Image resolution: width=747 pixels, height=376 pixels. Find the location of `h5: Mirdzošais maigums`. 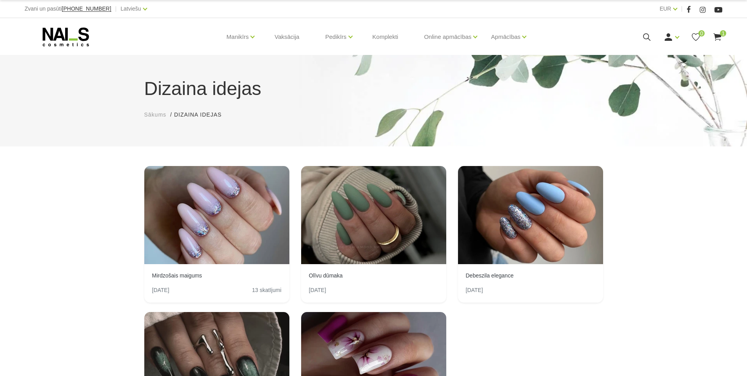

h5: Mirdzošais maigums is located at coordinates (217, 275).